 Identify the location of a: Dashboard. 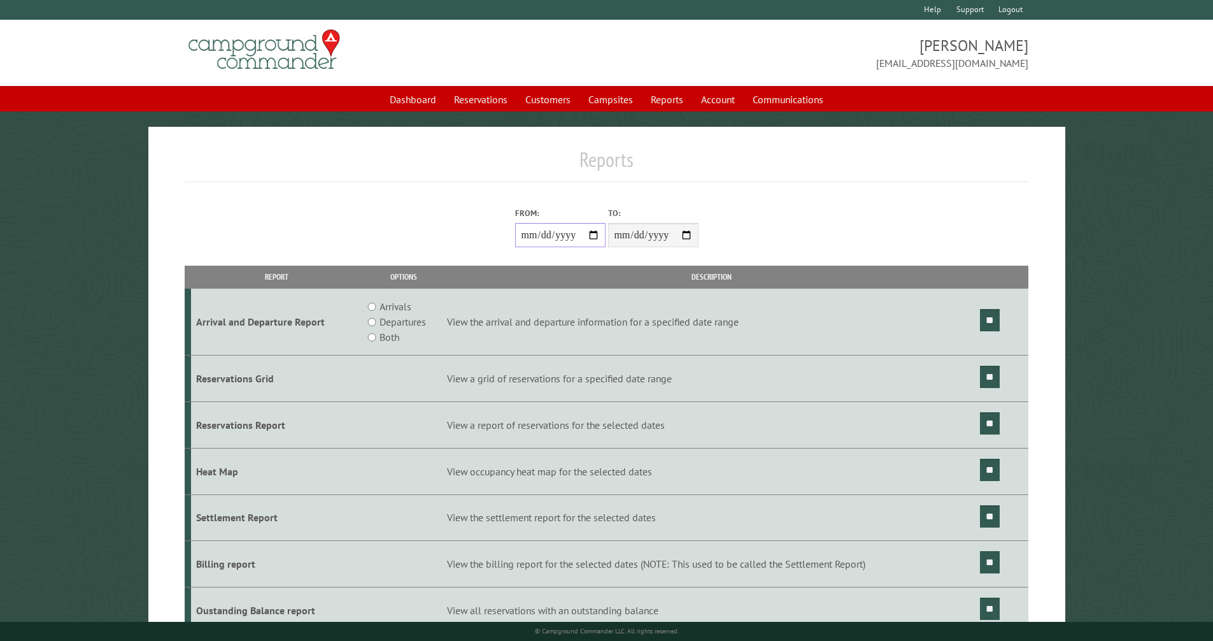
(413, 99).